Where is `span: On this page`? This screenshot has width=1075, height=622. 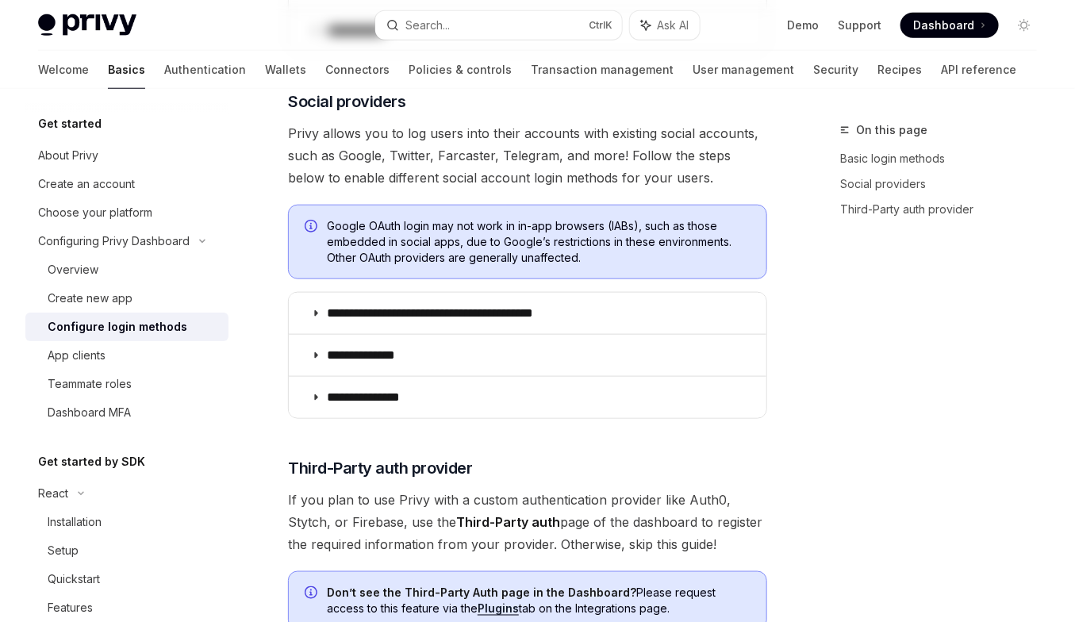 span: On this page is located at coordinates (891, 130).